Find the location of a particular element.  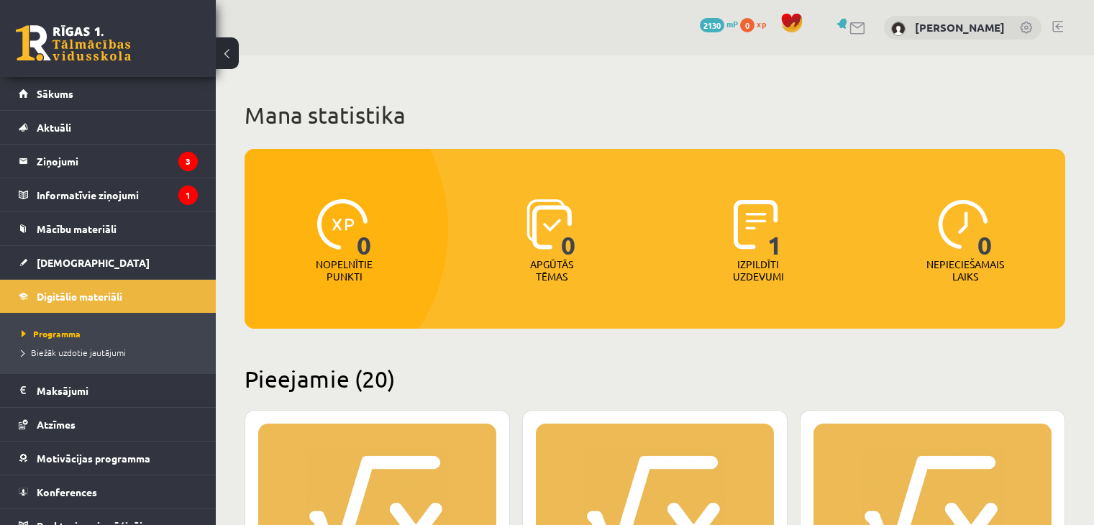

span: Konferences is located at coordinates (67, 492).